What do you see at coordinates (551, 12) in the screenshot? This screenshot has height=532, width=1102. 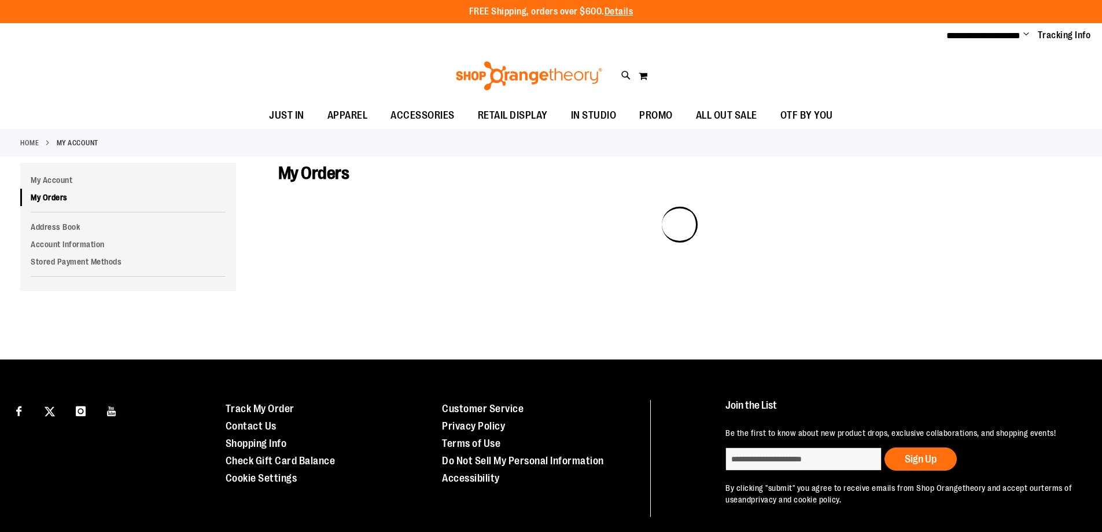 I see `p: FREE Shipping, orders over $600.` at bounding box center [551, 12].